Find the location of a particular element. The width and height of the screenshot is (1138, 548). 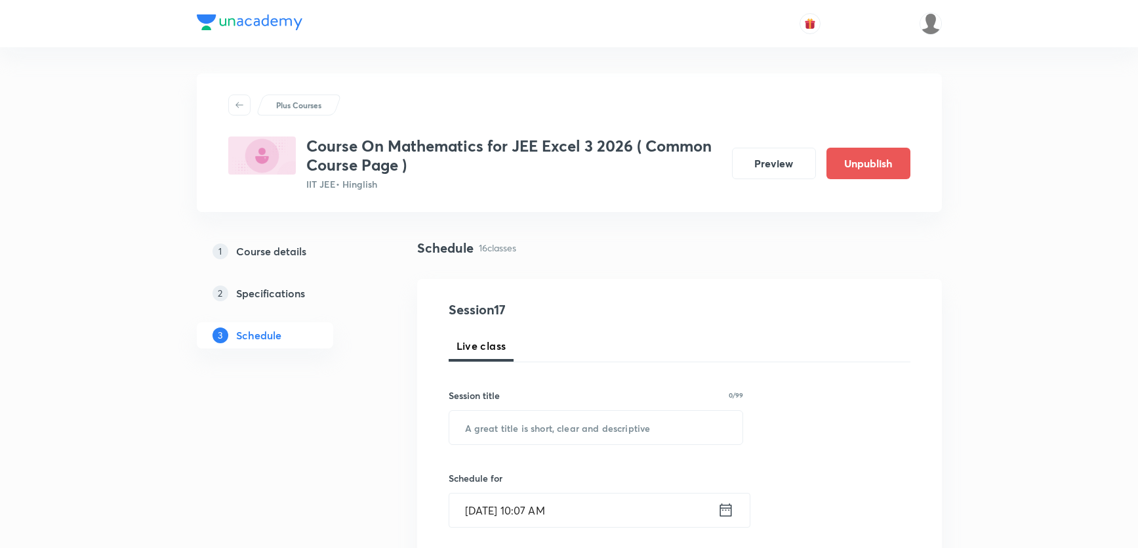

p: 16 classes is located at coordinates (497, 247).